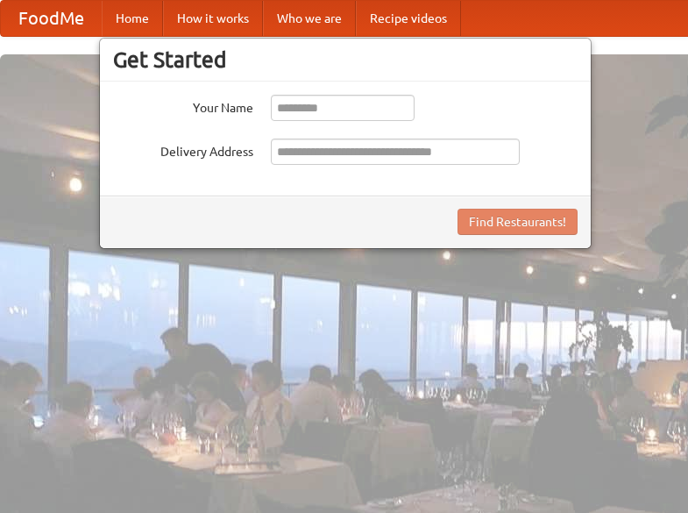 This screenshot has width=688, height=513. I want to click on button: Find Restaurants!, so click(517, 222).